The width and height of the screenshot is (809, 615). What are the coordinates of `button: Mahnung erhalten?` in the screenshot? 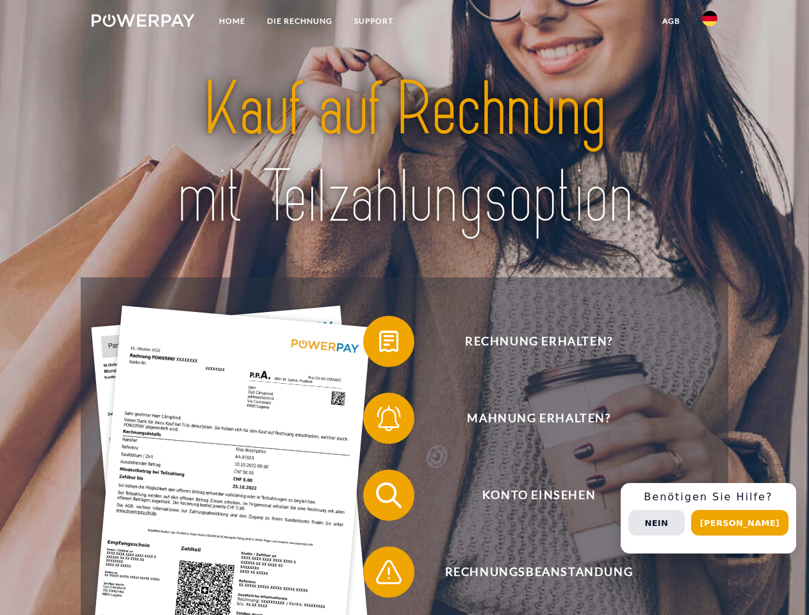 It's located at (529, 418).